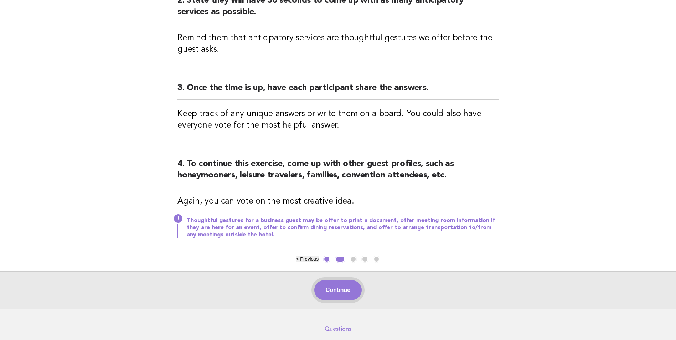 Image resolution: width=676 pixels, height=340 pixels. What do you see at coordinates (338, 44) in the screenshot?
I see `h3: Remind them that anticipatory services are thoughtful gestures we offer before the guest asks.` at bounding box center [338, 44].